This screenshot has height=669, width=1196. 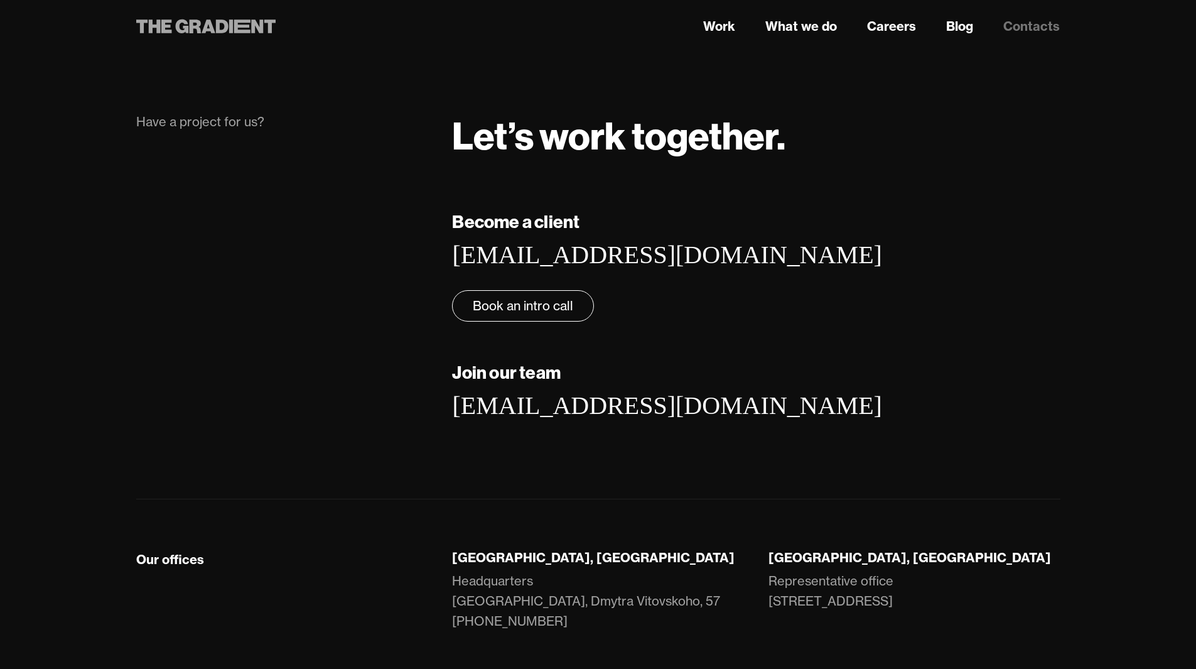 I want to click on strong: Let’s work together., so click(x=619, y=136).